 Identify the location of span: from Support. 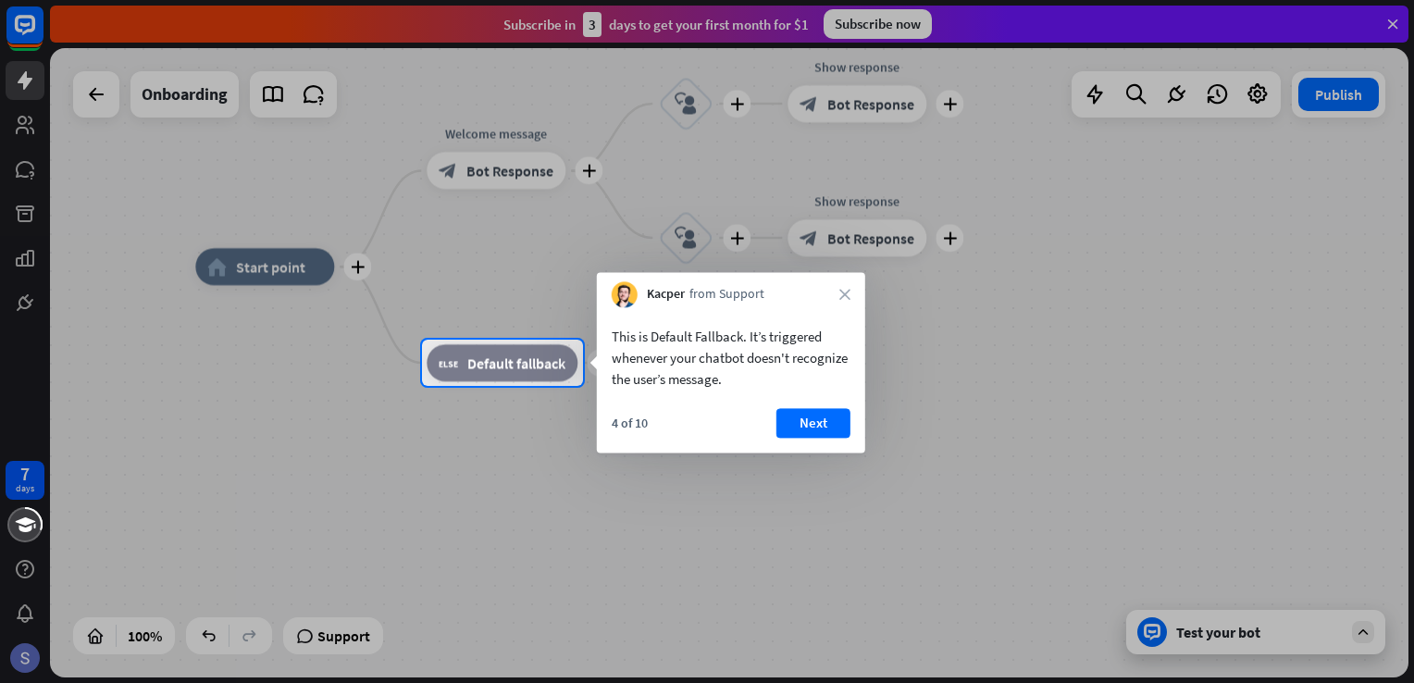
(727, 295).